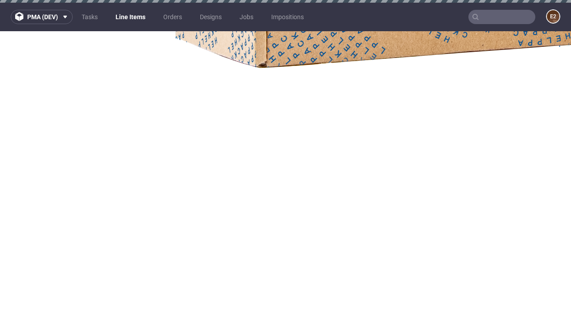 The height and width of the screenshot is (321, 571). Describe the element at coordinates (90, 17) in the screenshot. I see `a: Tasks` at that location.